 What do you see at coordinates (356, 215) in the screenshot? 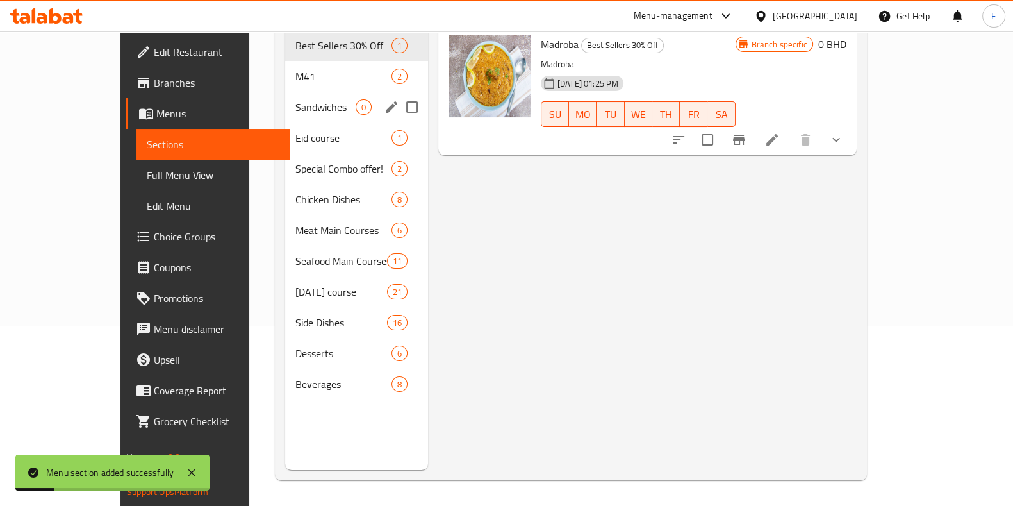
I see `nav: Menu sections` at bounding box center [356, 215].